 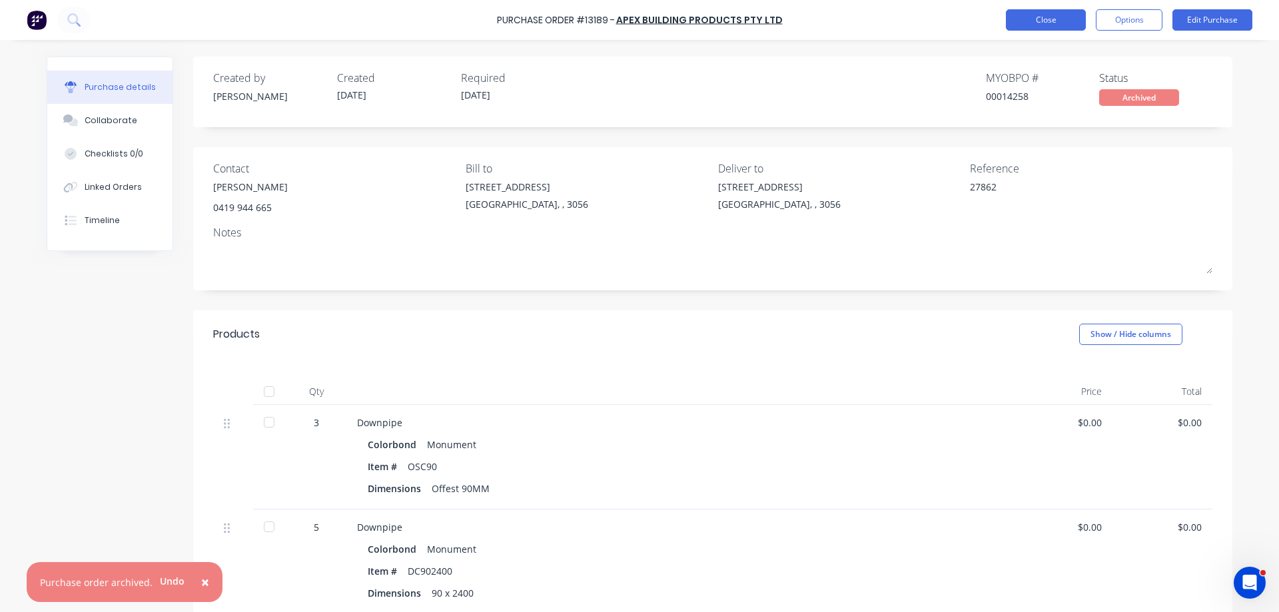 What do you see at coordinates (1162, 392) in the screenshot?
I see `div: Total` at bounding box center [1162, 392].